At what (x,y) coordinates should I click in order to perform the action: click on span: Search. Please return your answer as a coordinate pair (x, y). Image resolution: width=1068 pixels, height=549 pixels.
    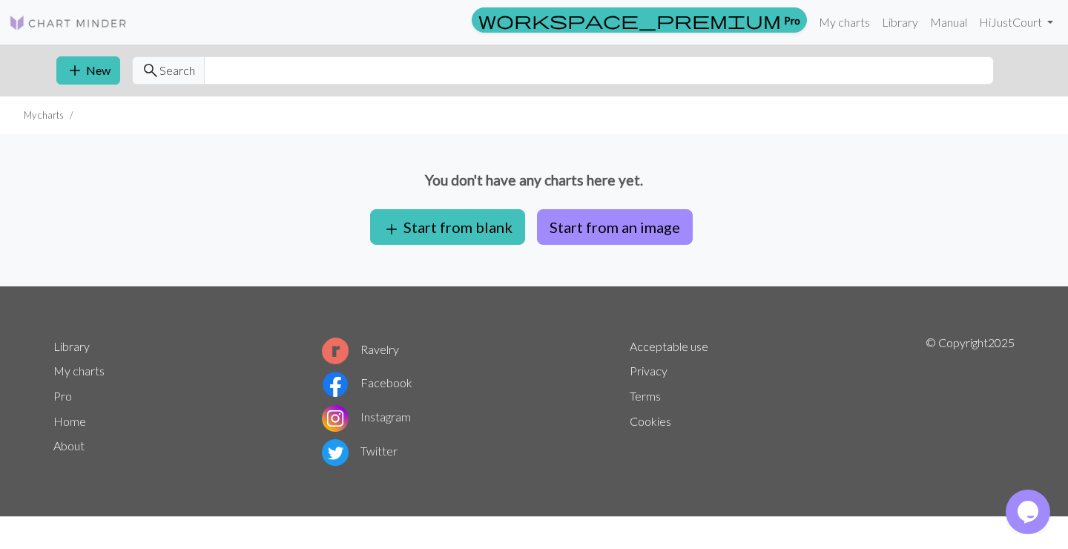
    Looking at the image, I should click on (177, 70).